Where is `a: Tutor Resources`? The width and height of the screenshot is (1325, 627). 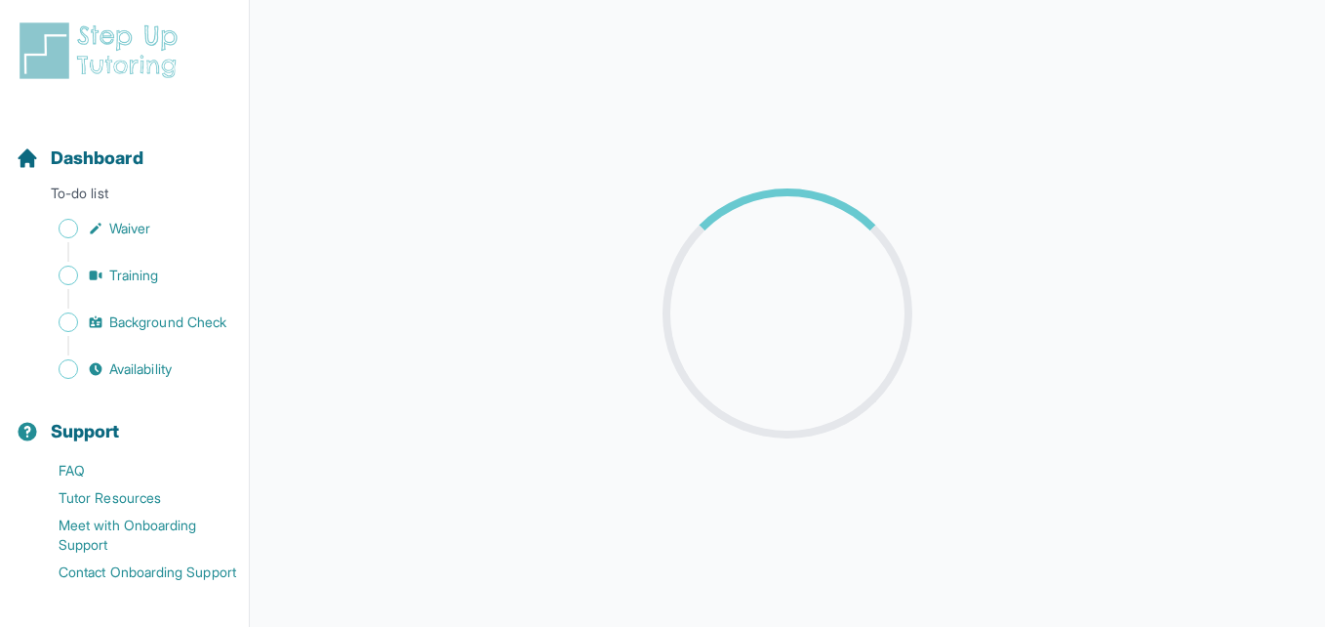 a: Tutor Resources is located at coordinates (132, 498).